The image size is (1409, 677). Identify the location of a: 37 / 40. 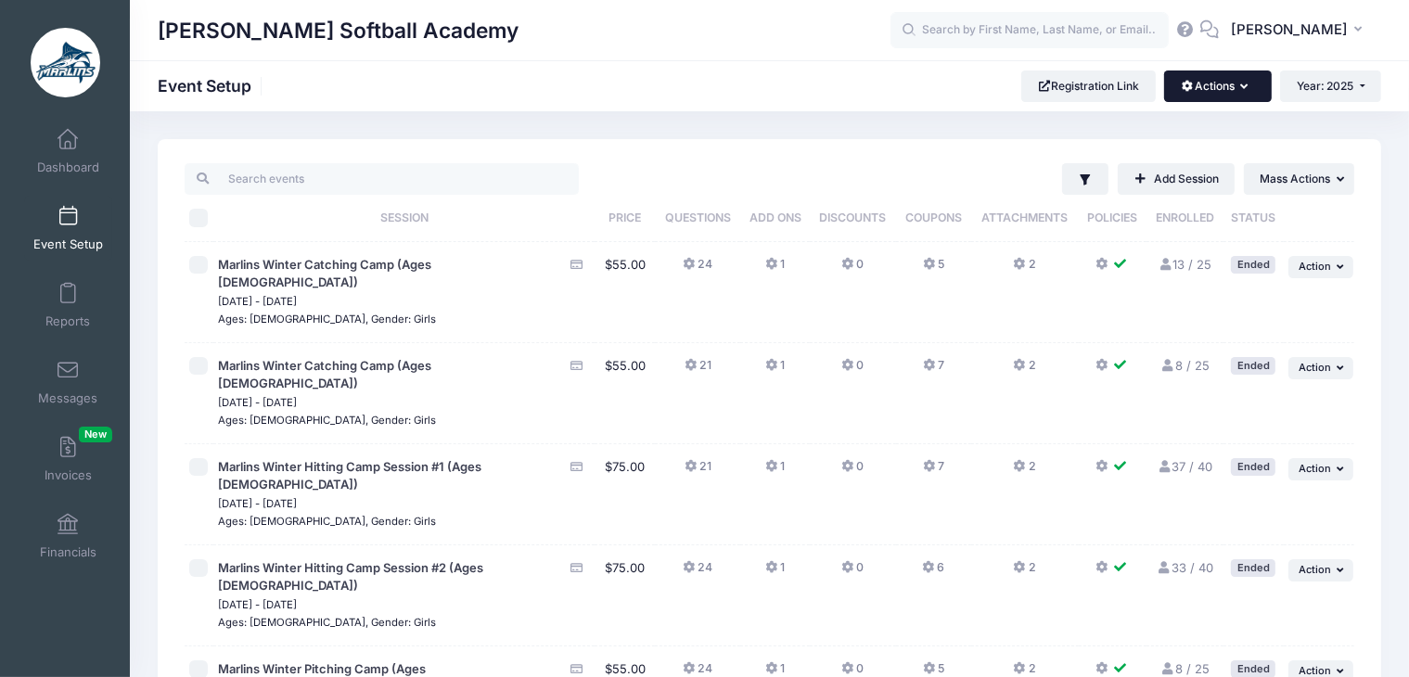
(1184, 467).